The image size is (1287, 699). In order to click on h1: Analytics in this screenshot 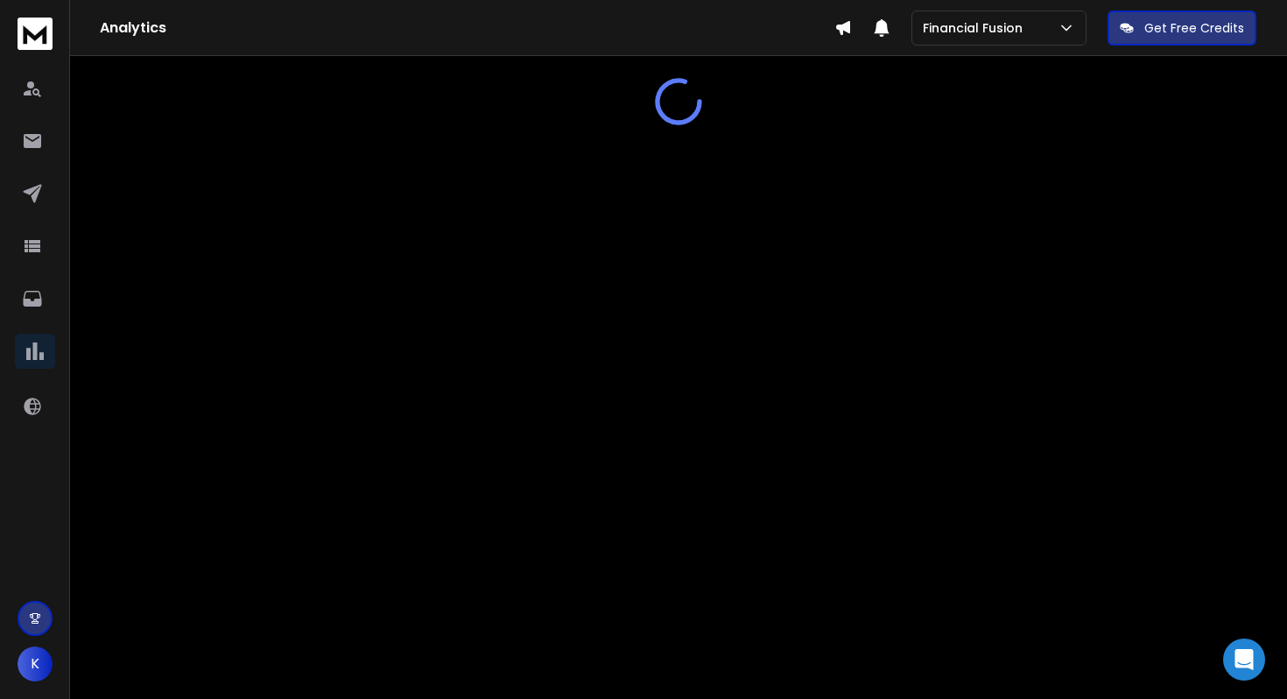, I will do `click(467, 28)`.